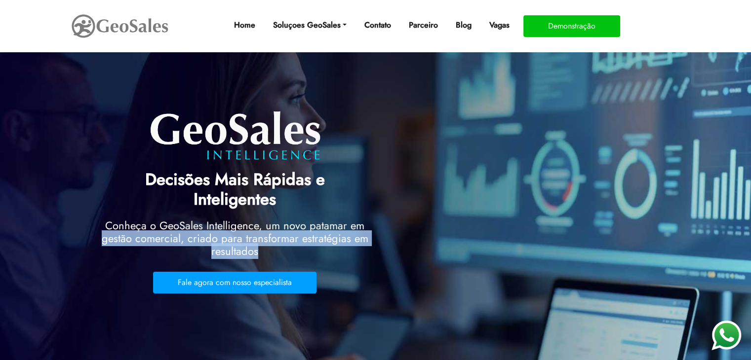  I want to click on a: Home, so click(244, 25).